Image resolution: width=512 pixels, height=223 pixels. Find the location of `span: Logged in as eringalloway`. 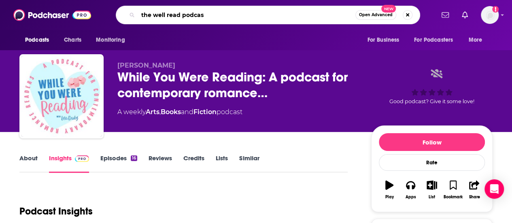

span: Logged in as eringalloway is located at coordinates (490, 15).